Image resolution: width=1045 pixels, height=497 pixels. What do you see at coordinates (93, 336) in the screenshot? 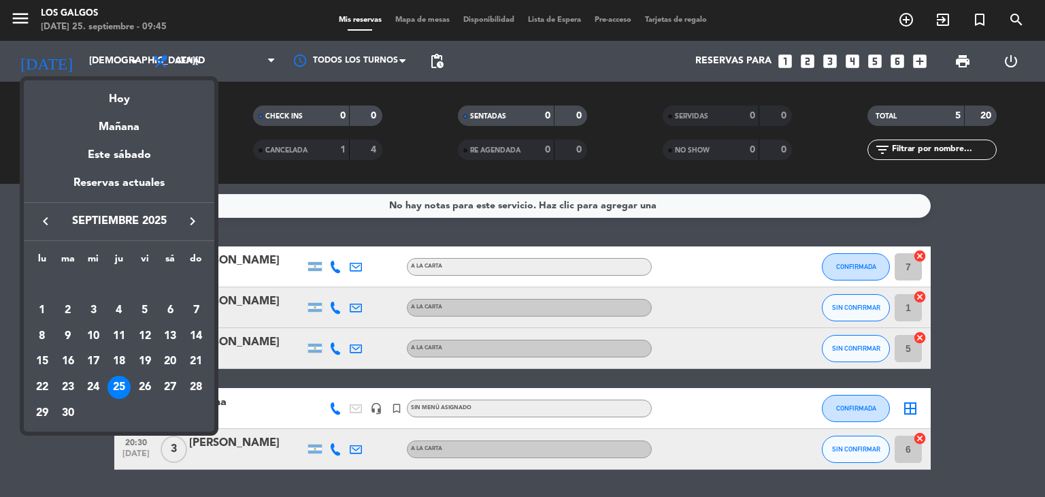
I see `div: 10` at bounding box center [93, 336].